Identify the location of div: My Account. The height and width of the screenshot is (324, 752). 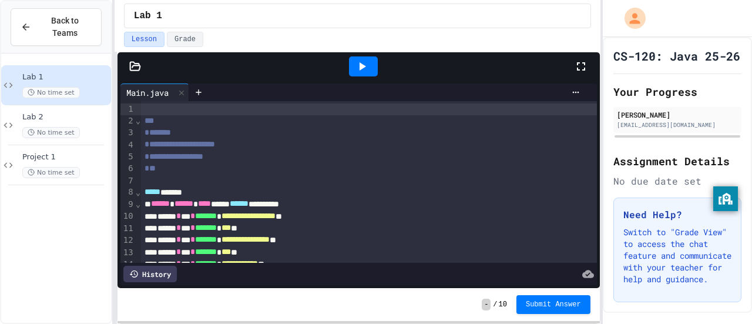
(630, 18).